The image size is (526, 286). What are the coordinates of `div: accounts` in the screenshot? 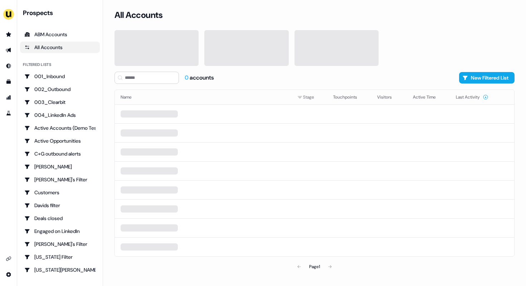 It's located at (199, 78).